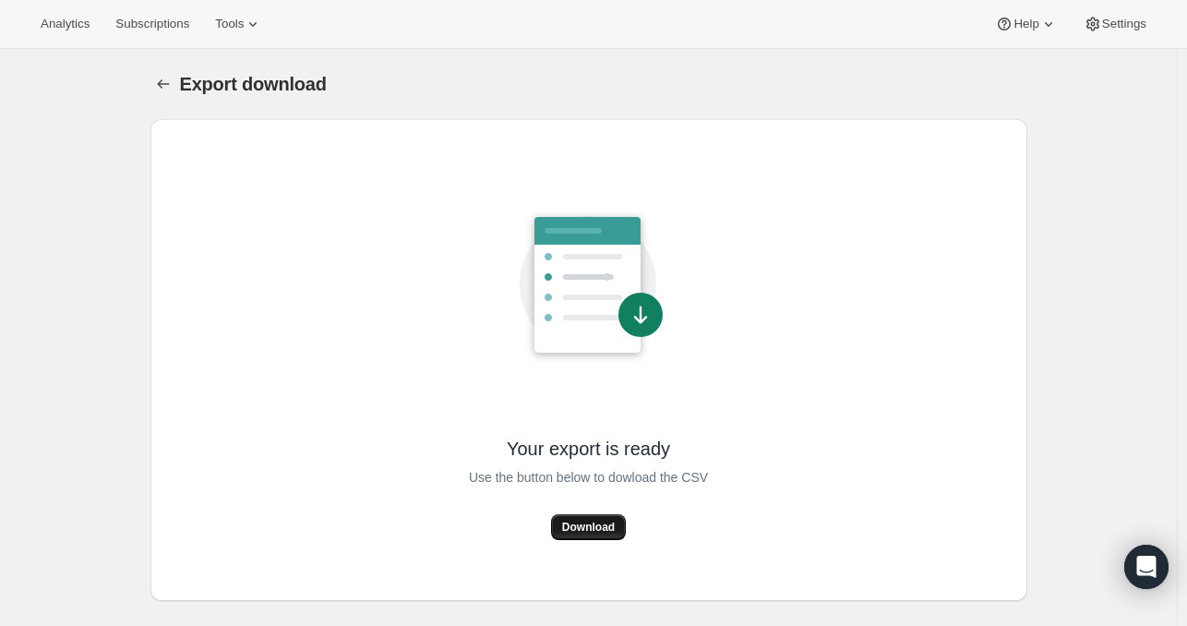  What do you see at coordinates (65, 24) in the screenshot?
I see `span: Analytics` at bounding box center [65, 24].